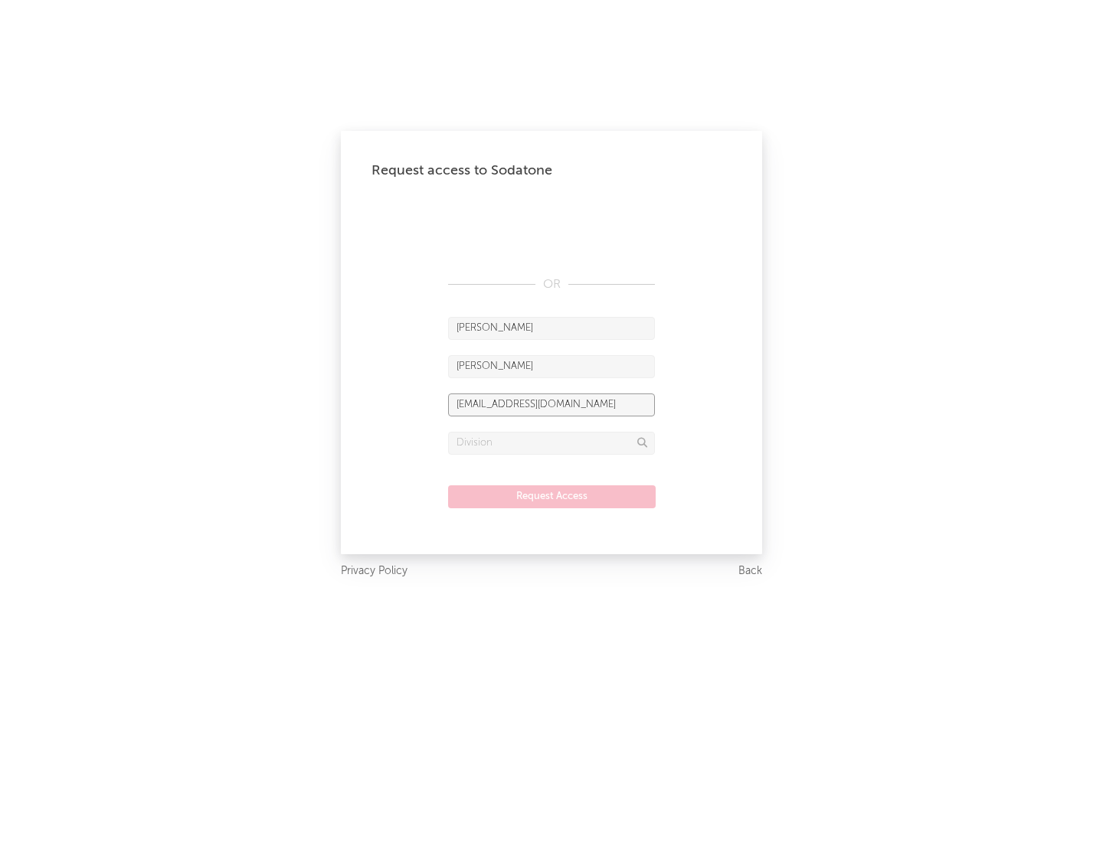 The image size is (1103, 842). I want to click on div: OR, so click(551, 285).